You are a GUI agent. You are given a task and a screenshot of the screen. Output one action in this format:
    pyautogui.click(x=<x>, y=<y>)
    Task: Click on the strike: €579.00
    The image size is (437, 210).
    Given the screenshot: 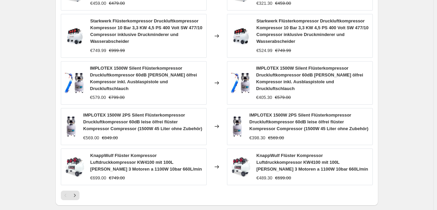 What is the action you would take?
    pyautogui.click(x=283, y=98)
    